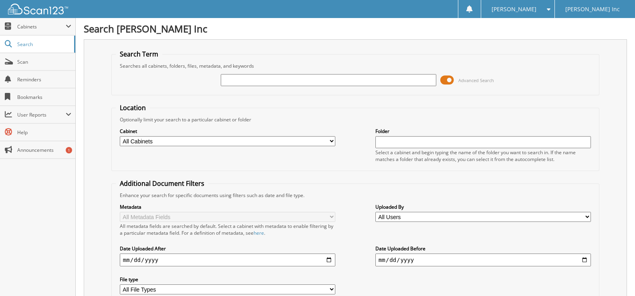 Image resolution: width=635 pixels, height=296 pixels. Describe the element at coordinates (162, 184) in the screenshot. I see `legend: Additional Document Filters` at that location.